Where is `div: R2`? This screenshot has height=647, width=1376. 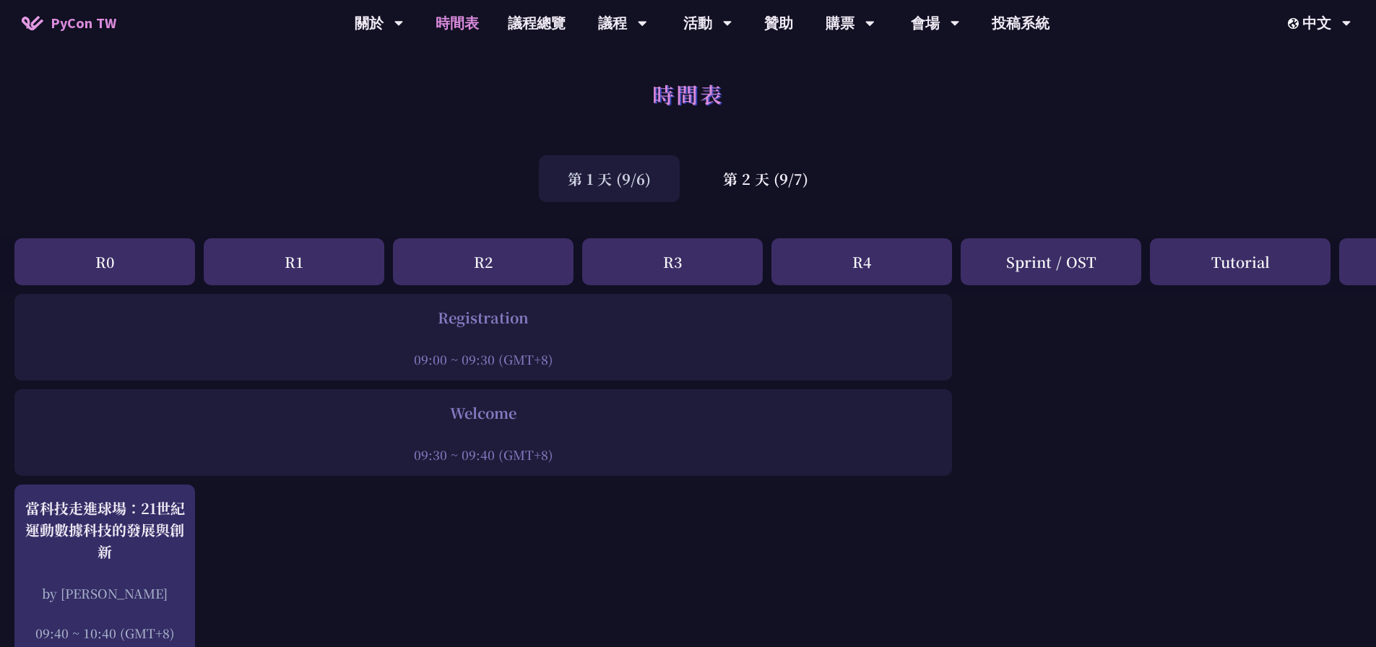
div: R2 is located at coordinates (483, 261).